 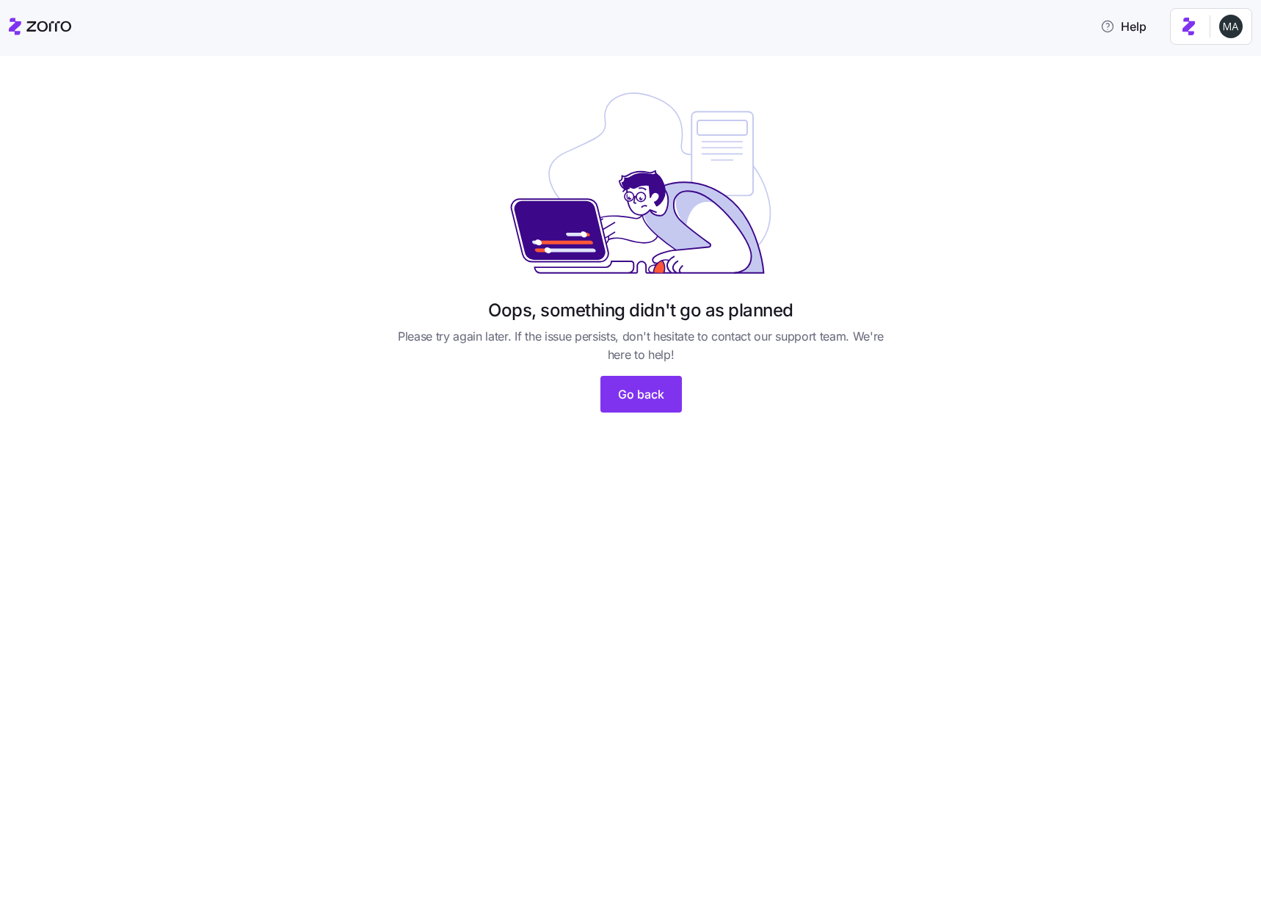 I want to click on img: 517bfecce098f88722b87234dc0f905a, so click(x=1231, y=26).